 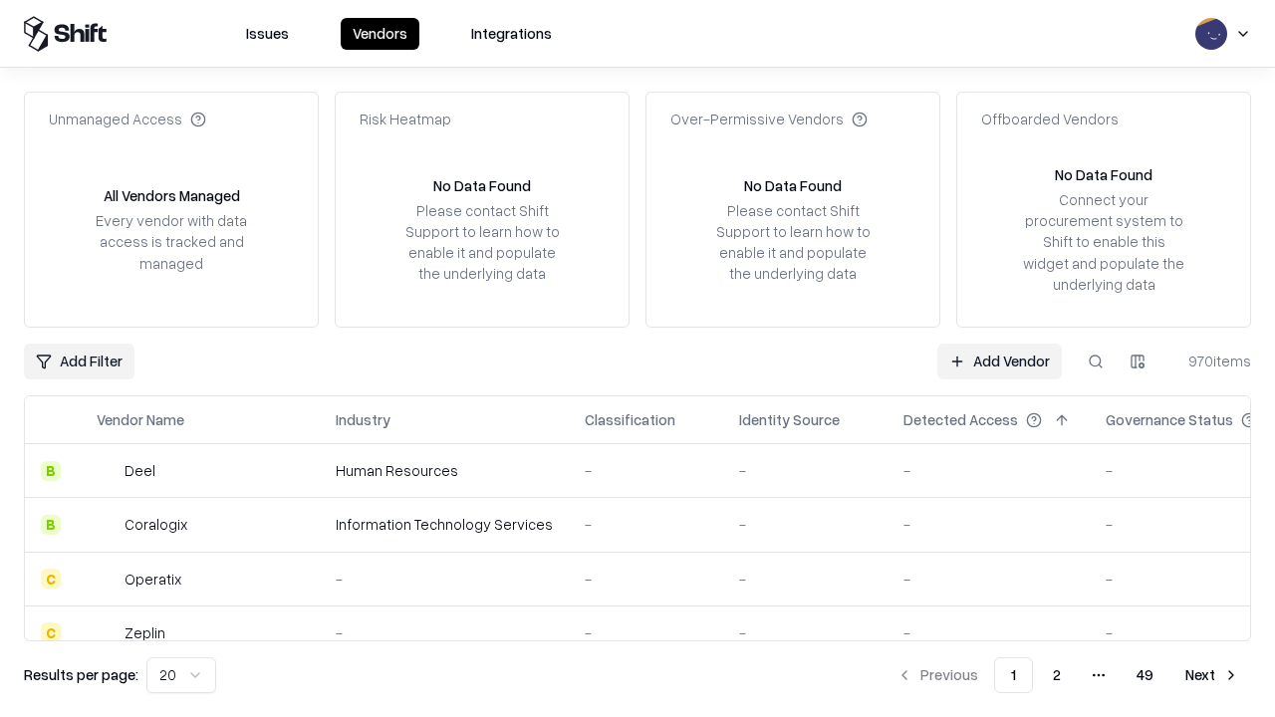 I want to click on button: 2, so click(x=1056, y=675).